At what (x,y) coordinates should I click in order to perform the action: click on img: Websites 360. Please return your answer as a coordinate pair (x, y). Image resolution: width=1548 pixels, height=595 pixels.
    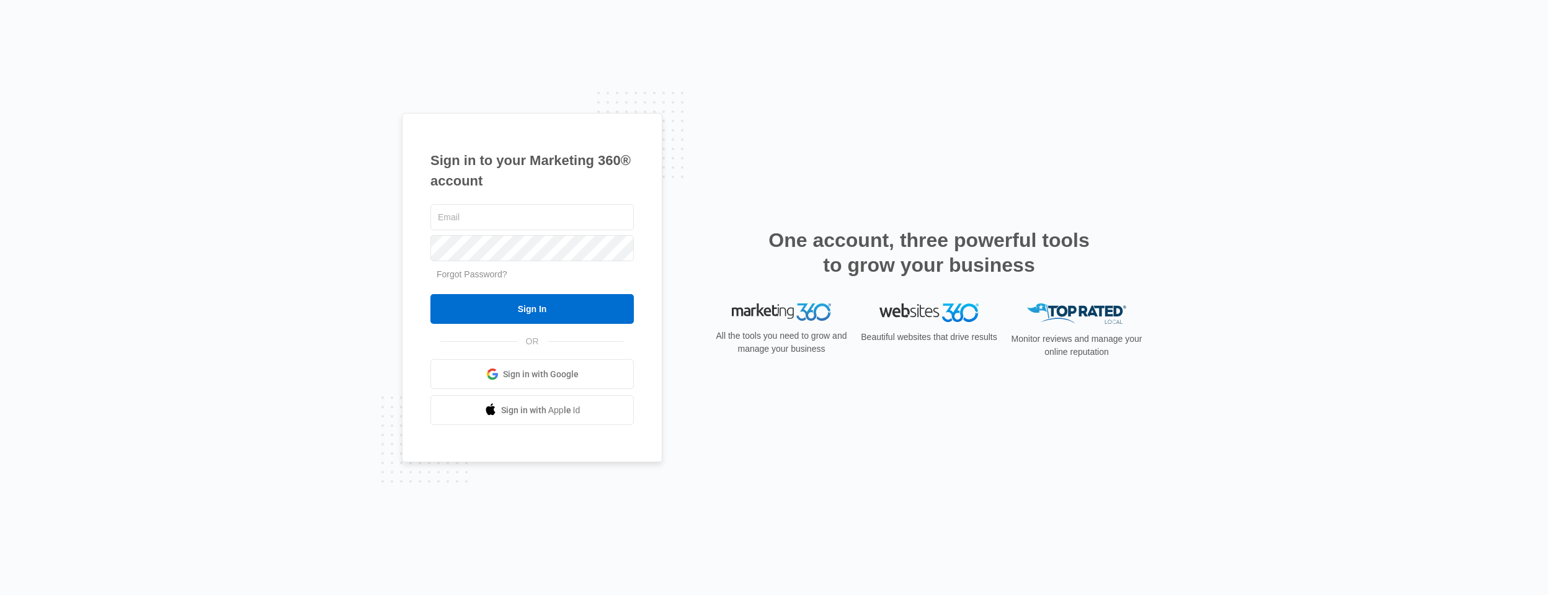
    Looking at the image, I should click on (929, 312).